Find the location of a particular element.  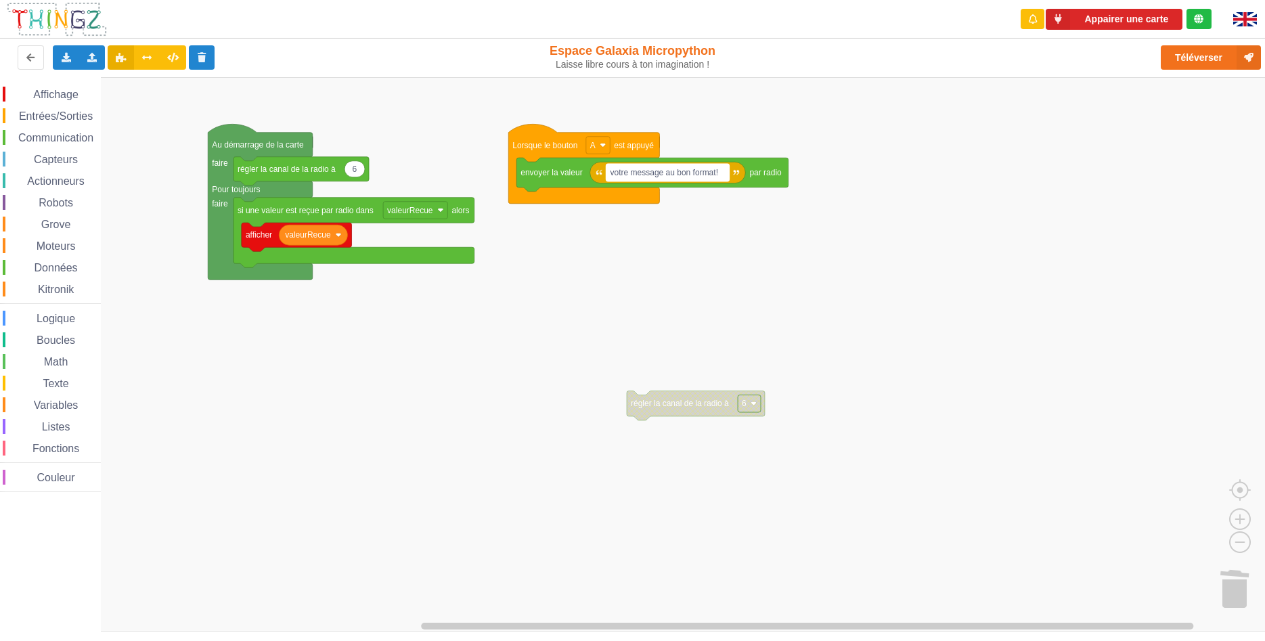

span: Couleur is located at coordinates (56, 477).